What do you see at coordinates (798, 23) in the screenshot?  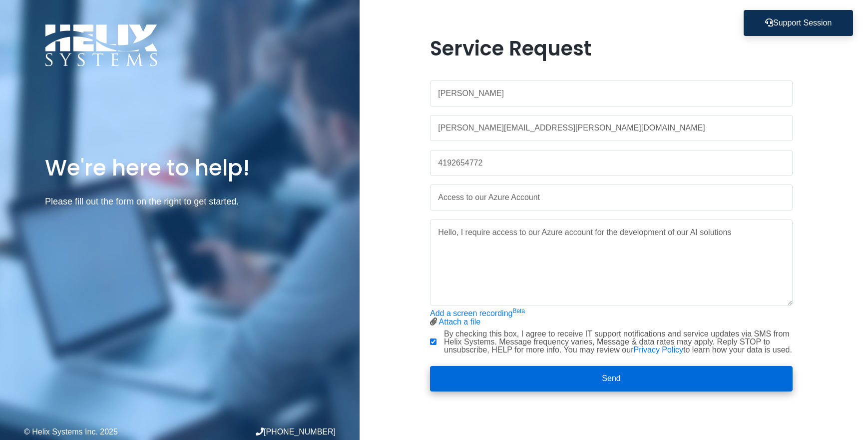 I see `button: Support Session` at bounding box center [798, 23].